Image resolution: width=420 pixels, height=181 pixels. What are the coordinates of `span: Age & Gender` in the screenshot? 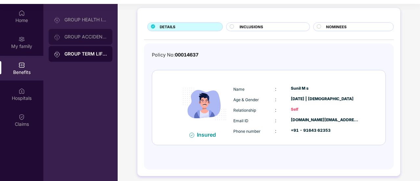 It's located at (246, 100).